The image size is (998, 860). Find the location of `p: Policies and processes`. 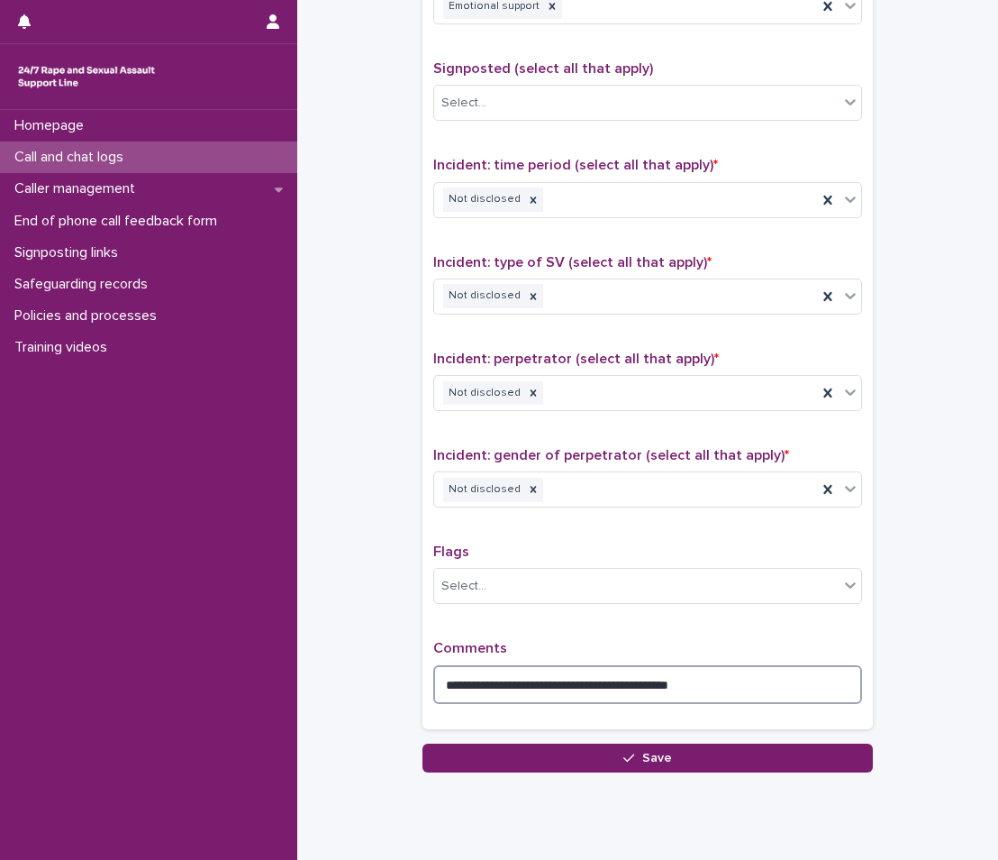

p: Policies and processes is located at coordinates (89, 315).